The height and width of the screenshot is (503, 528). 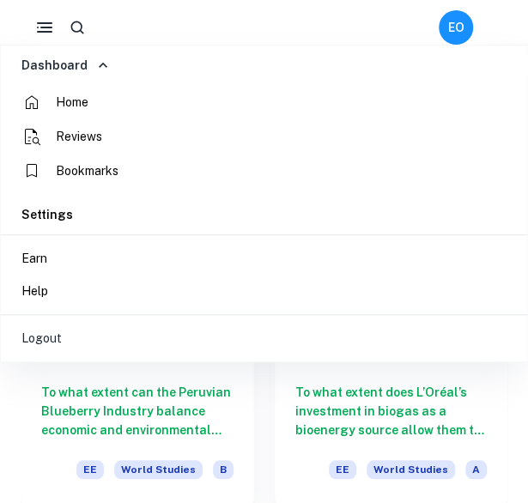 What do you see at coordinates (54, 65) in the screenshot?
I see `h6: Dashboard` at bounding box center [54, 65].